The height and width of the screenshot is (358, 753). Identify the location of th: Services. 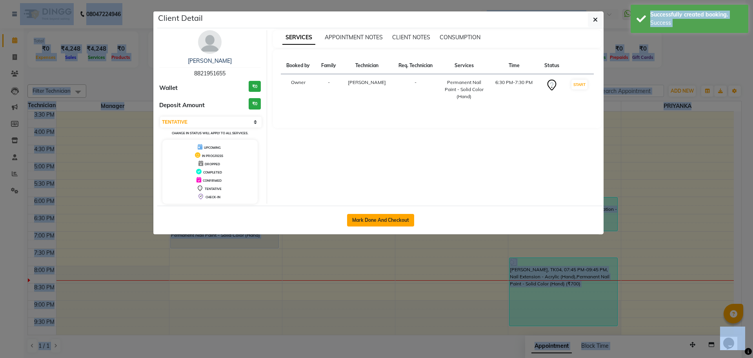
(464, 66).